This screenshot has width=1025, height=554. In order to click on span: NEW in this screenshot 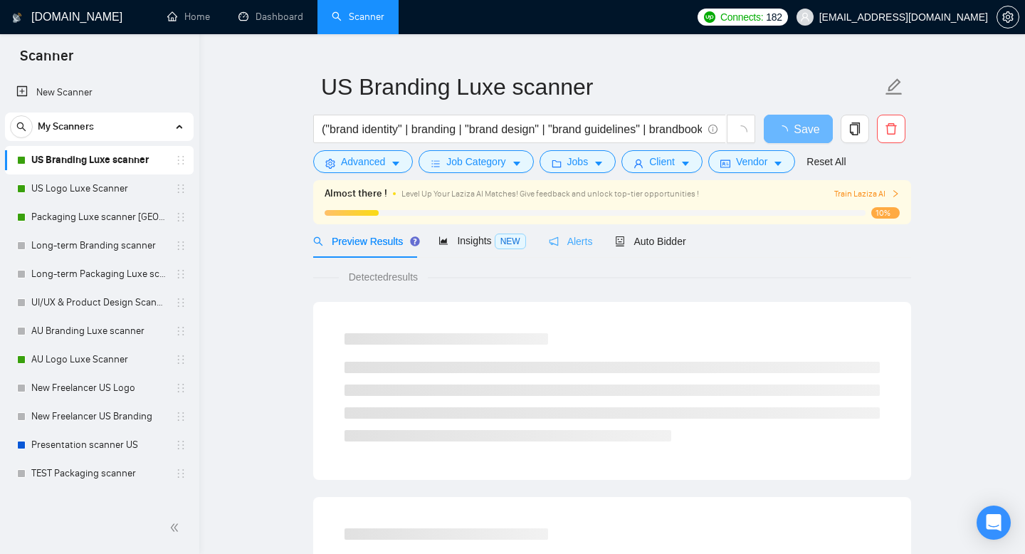, I will do `click(510, 241)`.